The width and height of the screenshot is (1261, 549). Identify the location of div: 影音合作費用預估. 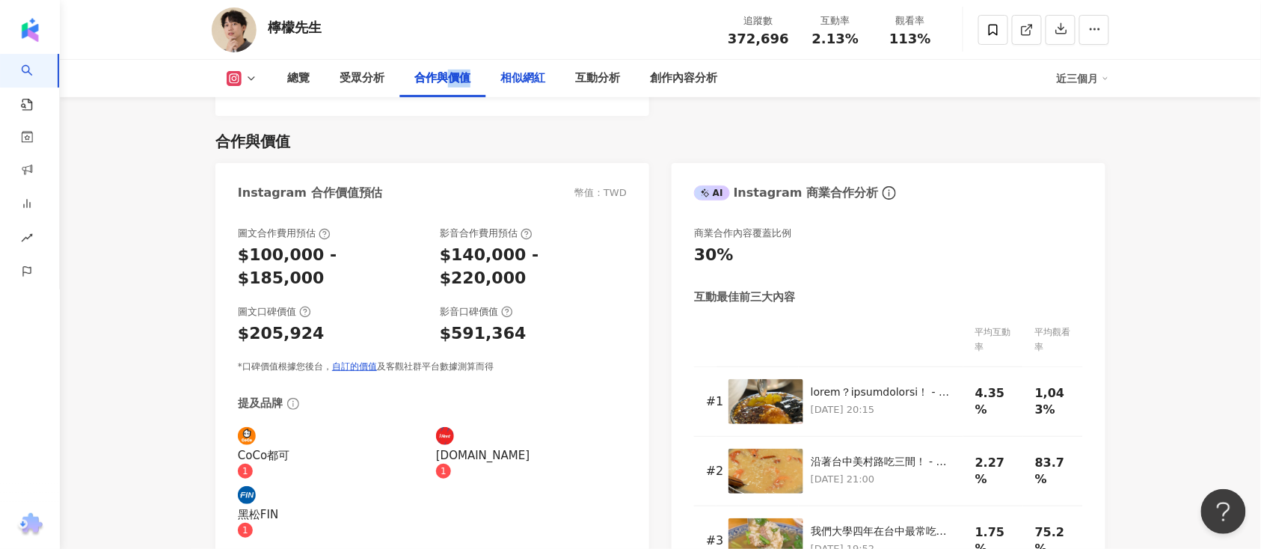
(486, 233).